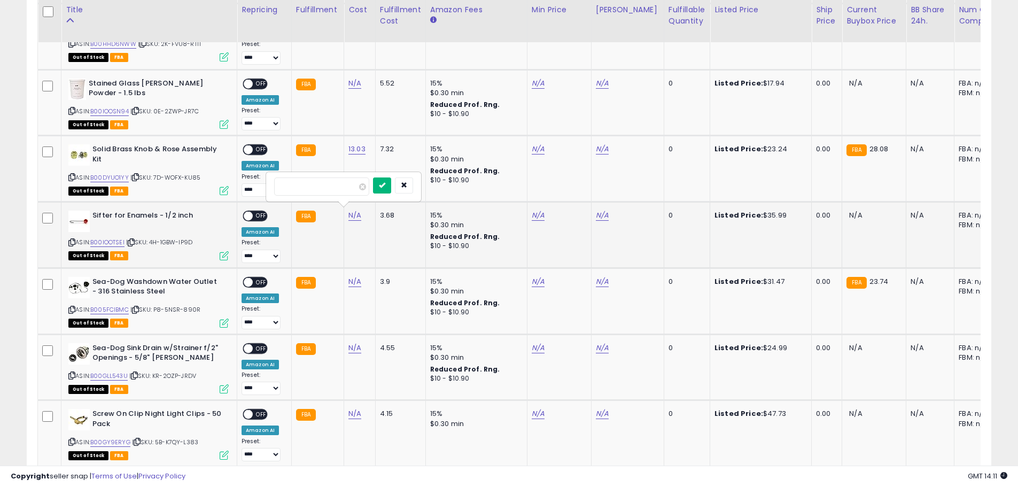 The height and width of the screenshot is (487, 1018). I want to click on div: 3.9, so click(399, 282).